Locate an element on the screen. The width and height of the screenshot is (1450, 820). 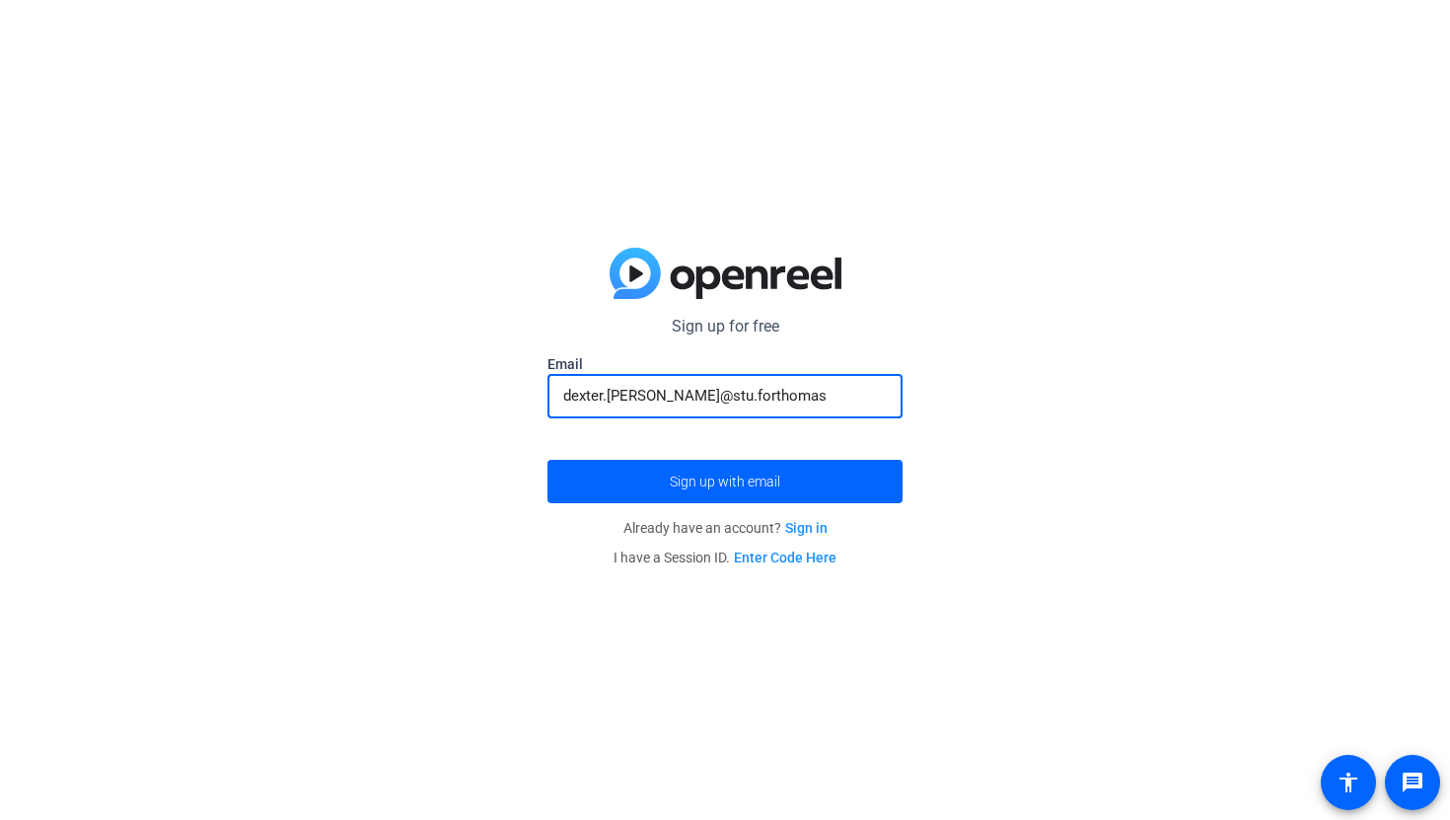
a: Sign in is located at coordinates (806, 528).